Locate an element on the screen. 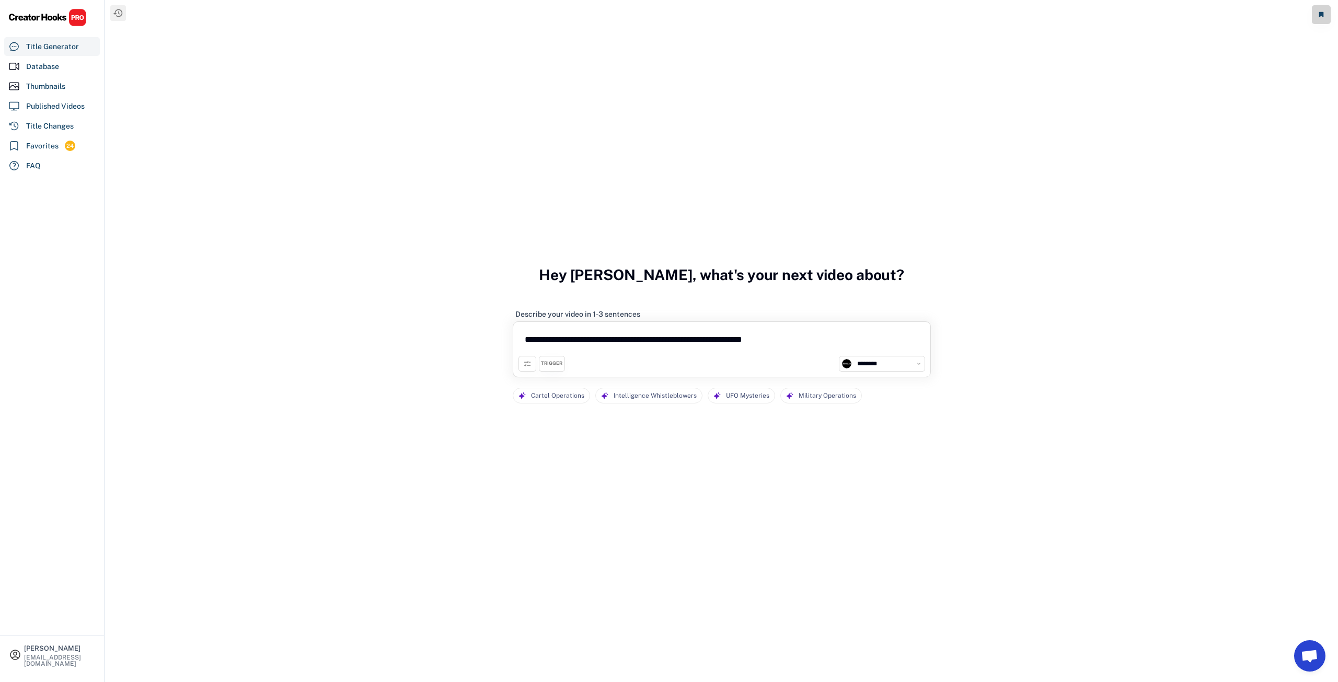 The width and height of the screenshot is (1338, 682). div: Database is located at coordinates (42, 66).